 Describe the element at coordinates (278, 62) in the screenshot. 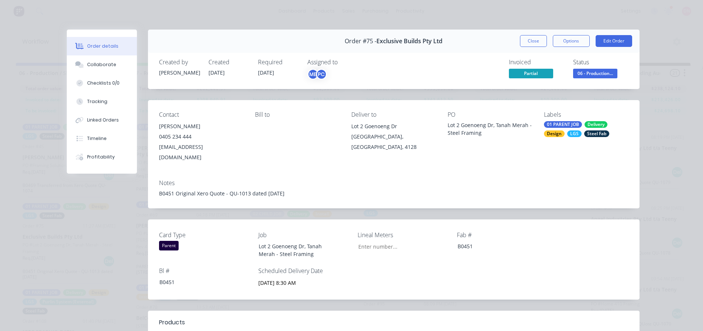

I see `div: Required` at that location.